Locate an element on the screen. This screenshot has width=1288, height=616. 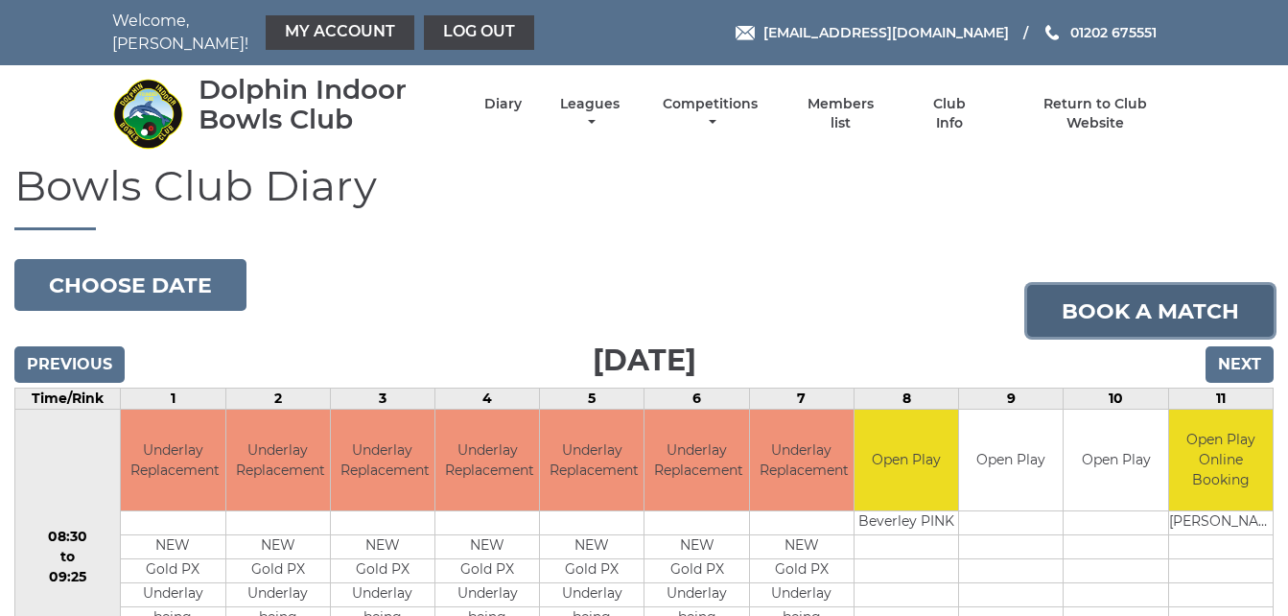
div: Dolphin Indoor Bowls Club is located at coordinates (324, 105).